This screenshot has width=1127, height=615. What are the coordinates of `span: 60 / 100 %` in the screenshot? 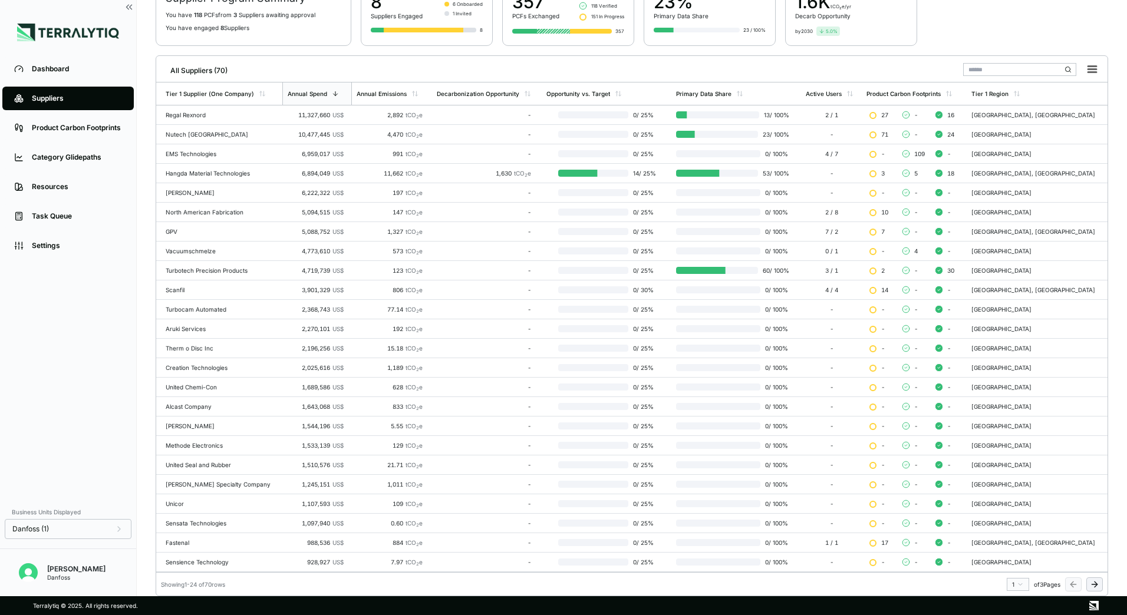 It's located at (773, 270).